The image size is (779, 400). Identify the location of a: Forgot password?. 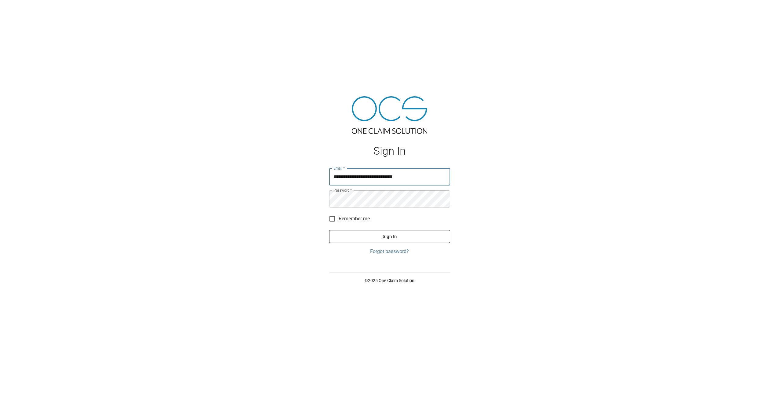
(390, 252).